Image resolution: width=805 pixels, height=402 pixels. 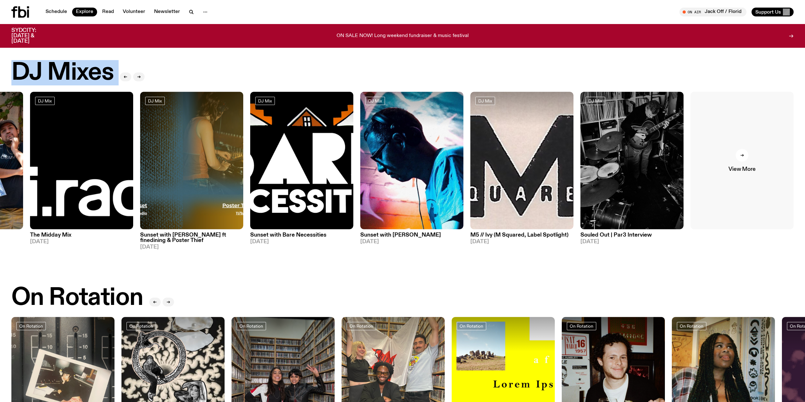 What do you see at coordinates (77, 298) in the screenshot?
I see `h2: On Rotation` at bounding box center [77, 298].